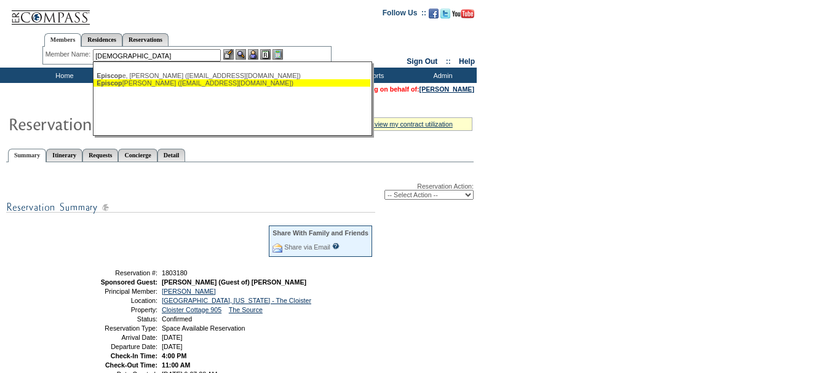  I want to click on img: subTtlResSummary.gif, so click(191, 207).